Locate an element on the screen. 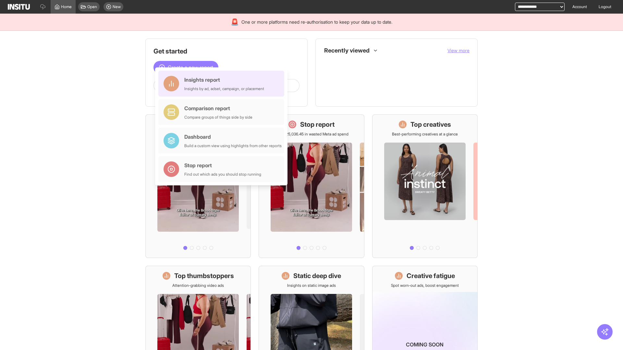 This screenshot has width=623, height=350. h1: Get started is located at coordinates (226, 51).